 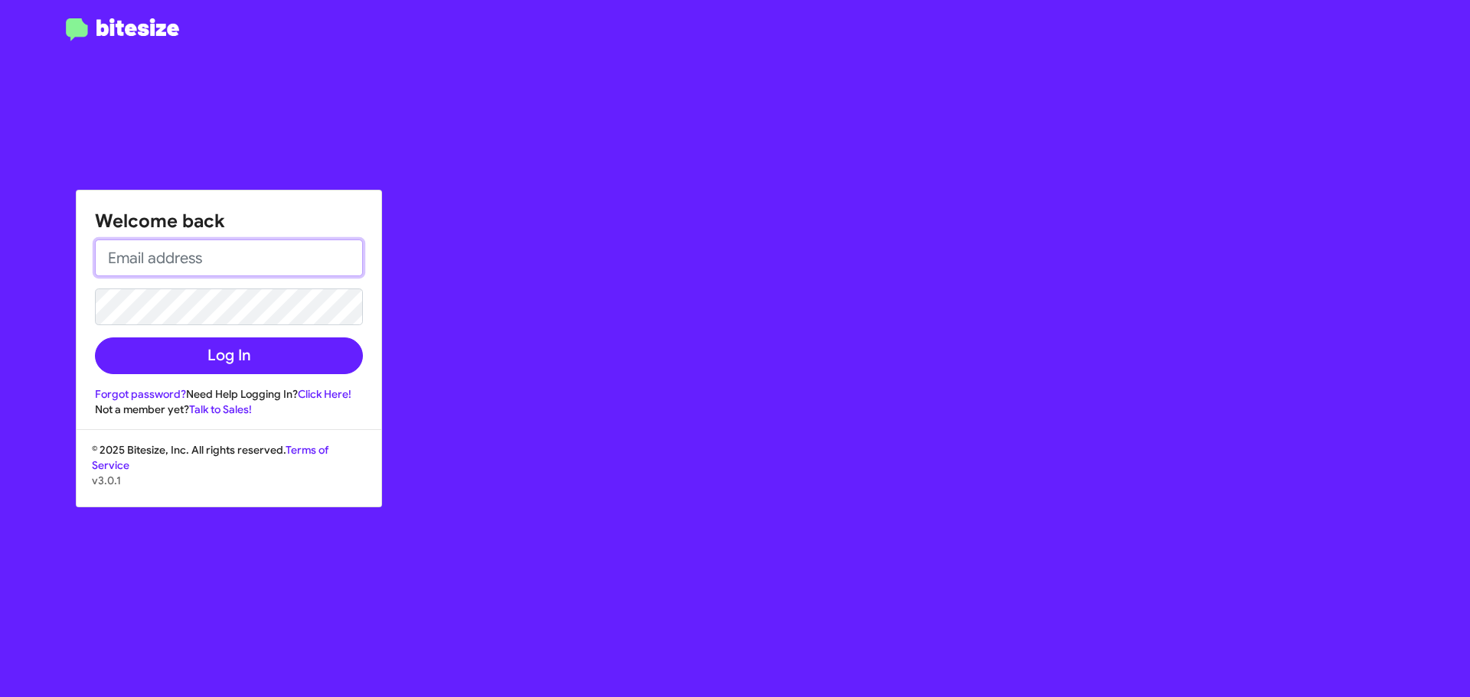 I want to click on div: © 2025 Bitesize, Inc. All rights reserved., so click(x=229, y=475).